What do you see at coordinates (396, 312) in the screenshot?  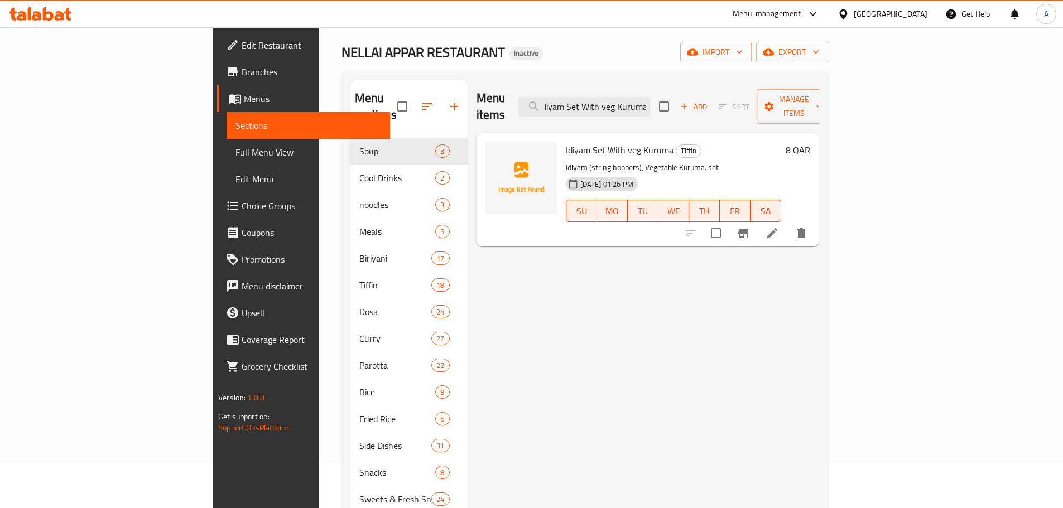 I see `span: Dosa` at bounding box center [396, 312].